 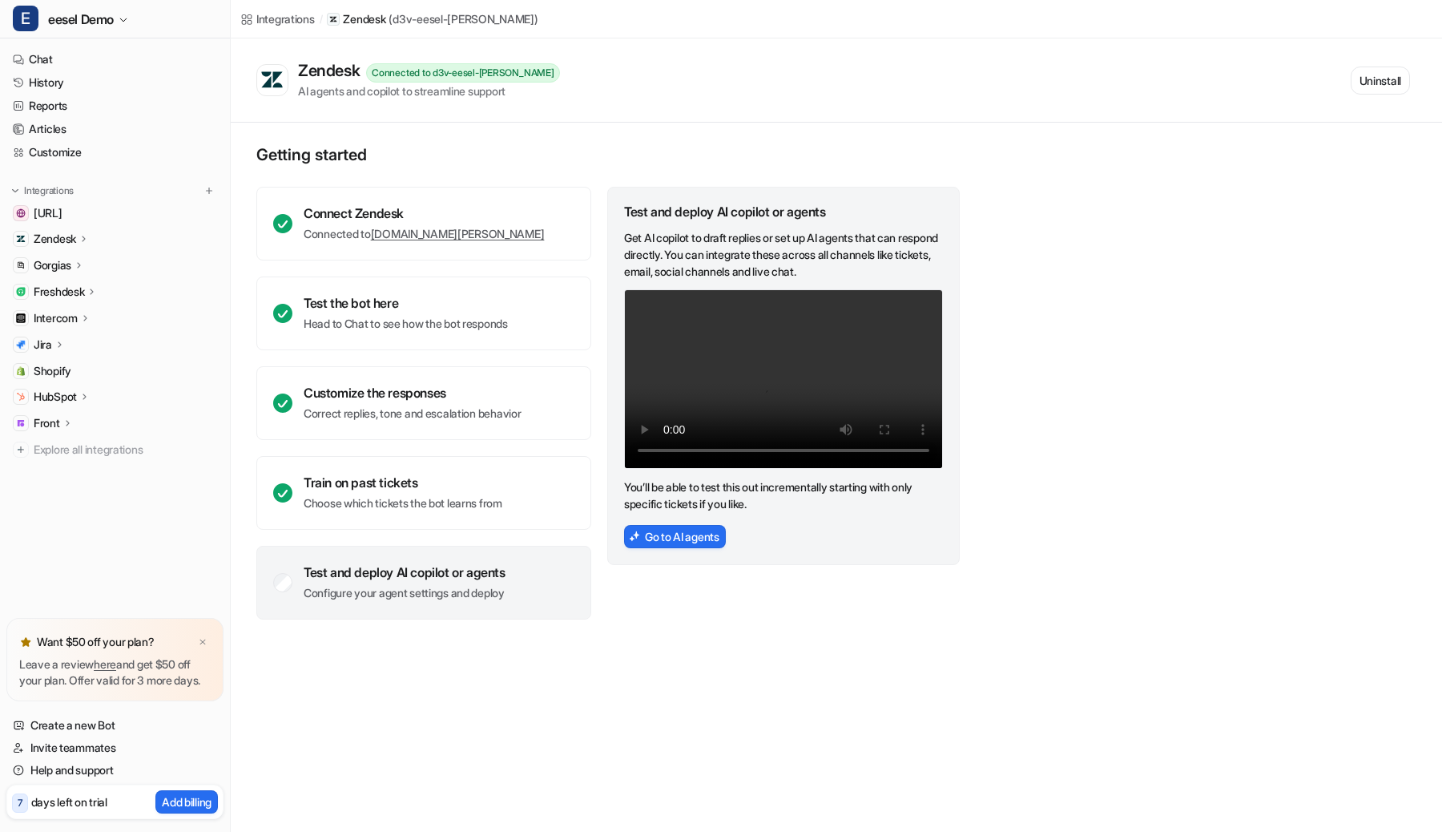 What do you see at coordinates (424, 234) in the screenshot?
I see `p: Connected to` at bounding box center [424, 234].